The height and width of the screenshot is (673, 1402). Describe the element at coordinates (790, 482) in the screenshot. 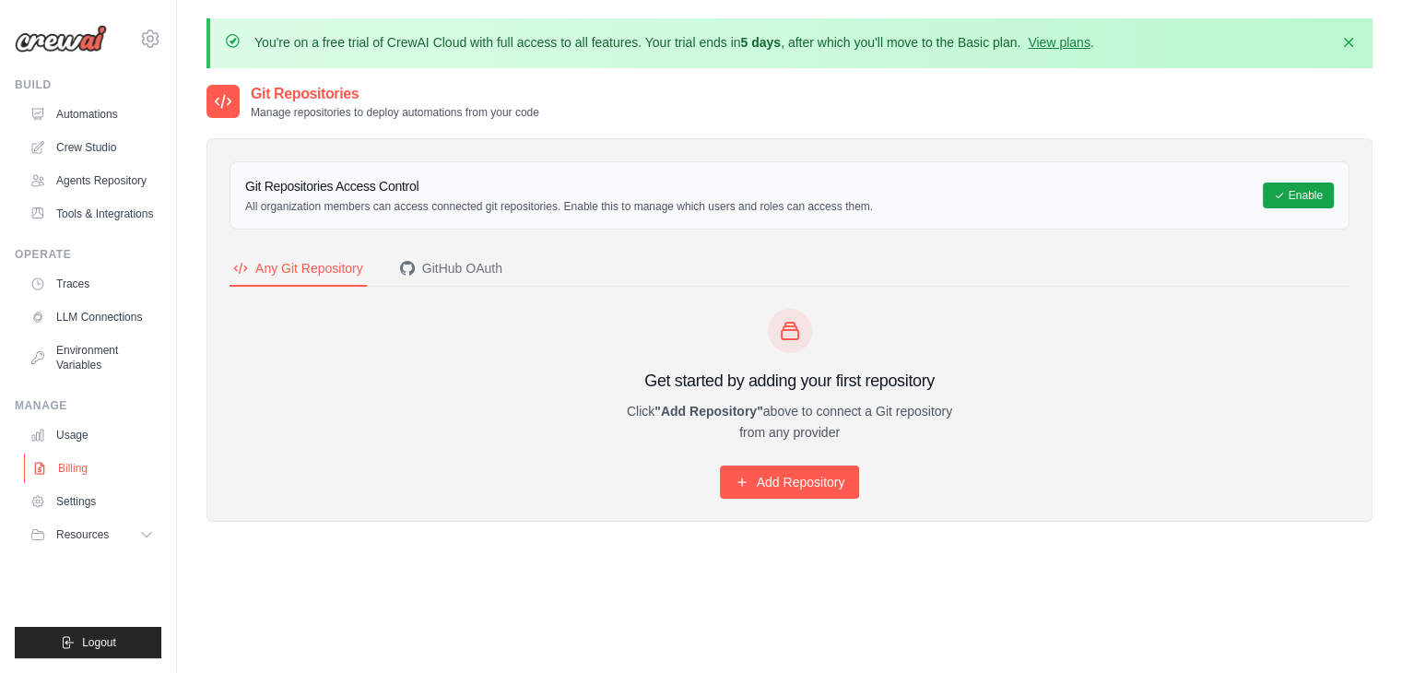

I see `a: Add Repository` at that location.